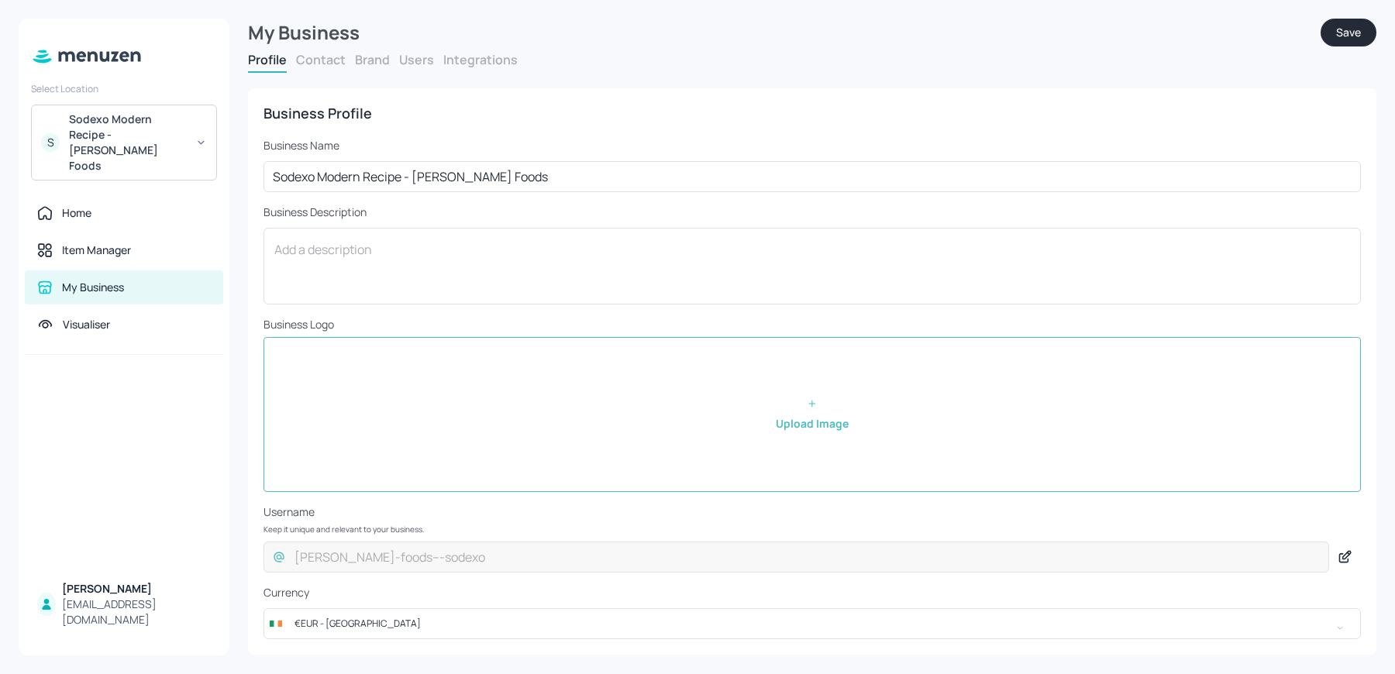 This screenshot has width=1395, height=674. What do you see at coordinates (77, 213) in the screenshot?
I see `div: Home` at bounding box center [77, 213].